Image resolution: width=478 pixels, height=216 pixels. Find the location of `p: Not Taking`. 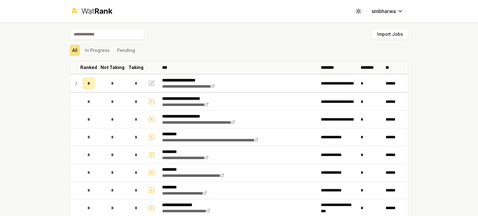

p: Not Taking is located at coordinates (112, 67).